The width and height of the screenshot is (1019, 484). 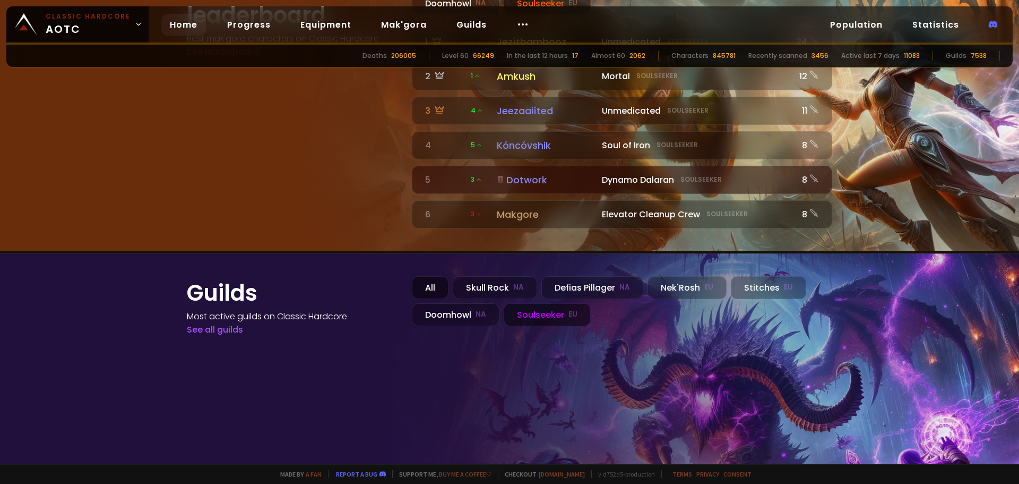 What do you see at coordinates (541, 473) in the screenshot?
I see `span: Checkout` at bounding box center [541, 473].